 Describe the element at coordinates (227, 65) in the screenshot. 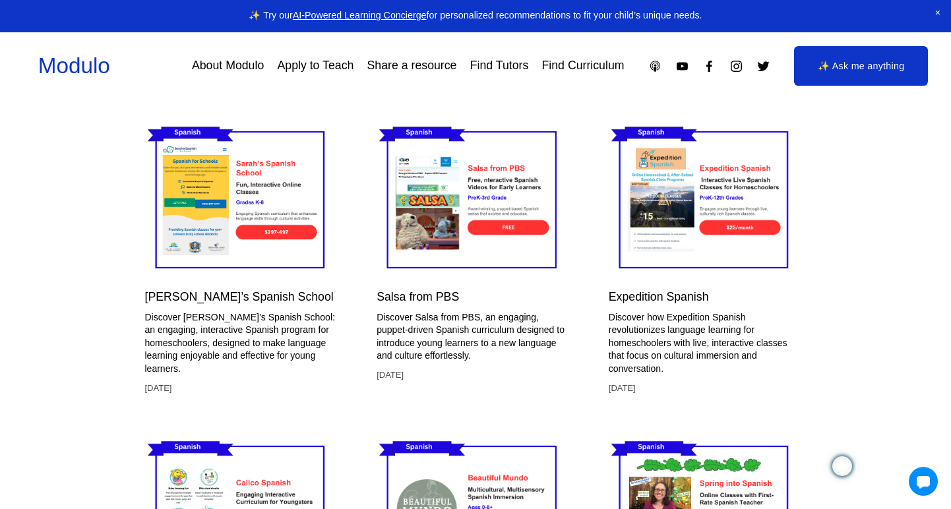

I see `a: About Modulo` at that location.